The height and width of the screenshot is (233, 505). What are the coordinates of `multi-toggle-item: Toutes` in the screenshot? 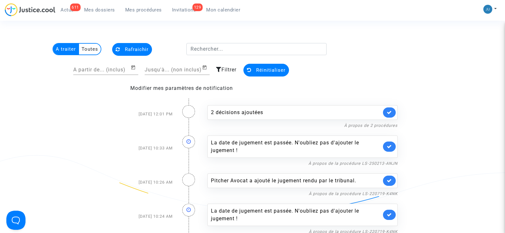 It's located at (90, 49).